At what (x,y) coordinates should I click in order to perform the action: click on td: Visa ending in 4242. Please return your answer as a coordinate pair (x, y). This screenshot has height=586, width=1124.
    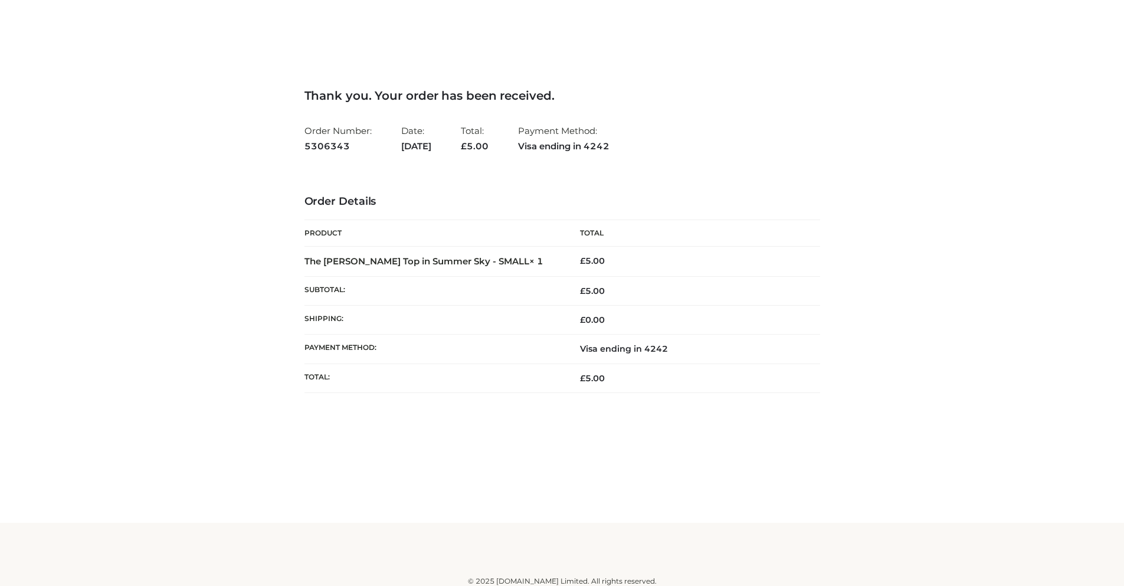
    Looking at the image, I should click on (691, 349).